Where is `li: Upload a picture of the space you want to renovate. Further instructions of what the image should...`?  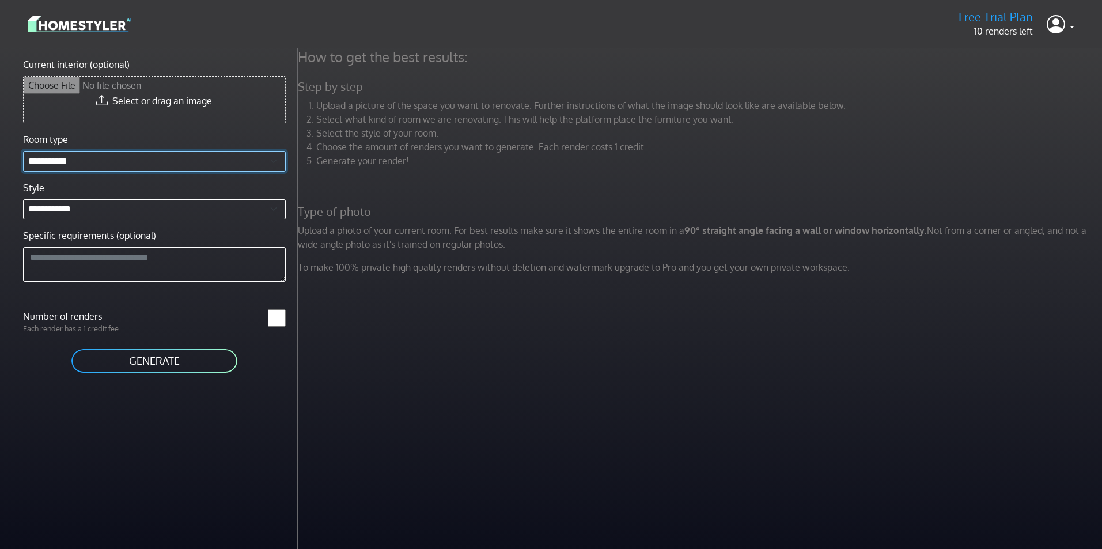 li: Upload a picture of the space you want to renovate. Further instructions of what the image should... is located at coordinates (705, 105).